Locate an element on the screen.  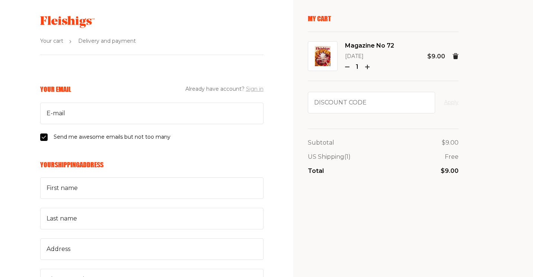
p: 1 is located at coordinates (357, 67).